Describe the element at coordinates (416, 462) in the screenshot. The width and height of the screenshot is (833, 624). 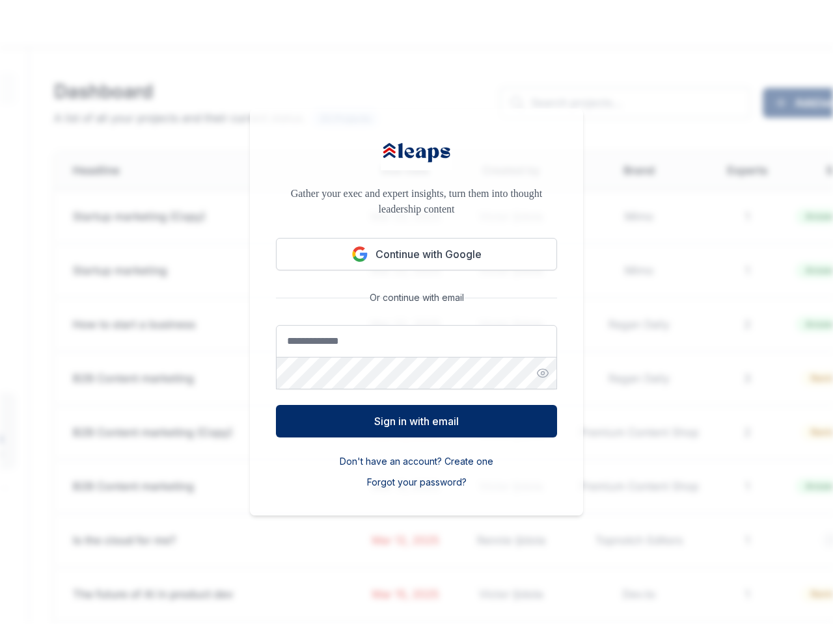
I see `button: Don't have an account? Create one` at that location.